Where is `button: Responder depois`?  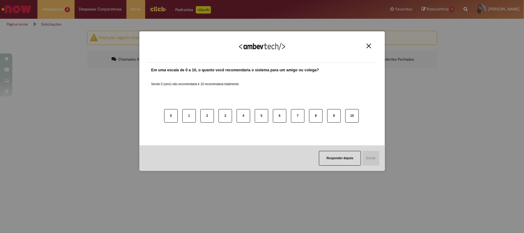 button: Responder depois is located at coordinates (340, 158).